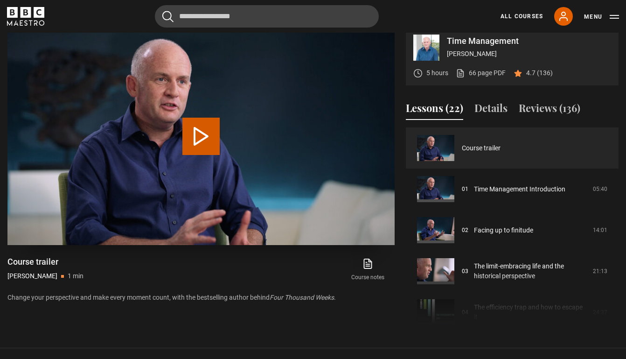 Image resolution: width=626 pixels, height=359 pixels. Describe the element at coordinates (302, 297) in the screenshot. I see `i: Four Thousand Weeks` at that location.